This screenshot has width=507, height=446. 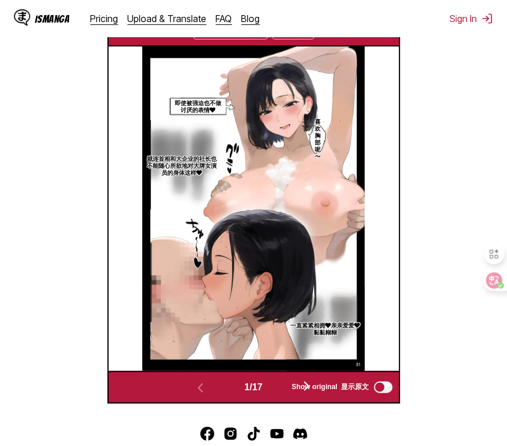 What do you see at coordinates (230, 433) in the screenshot?
I see `a: Instagram` at bounding box center [230, 433].